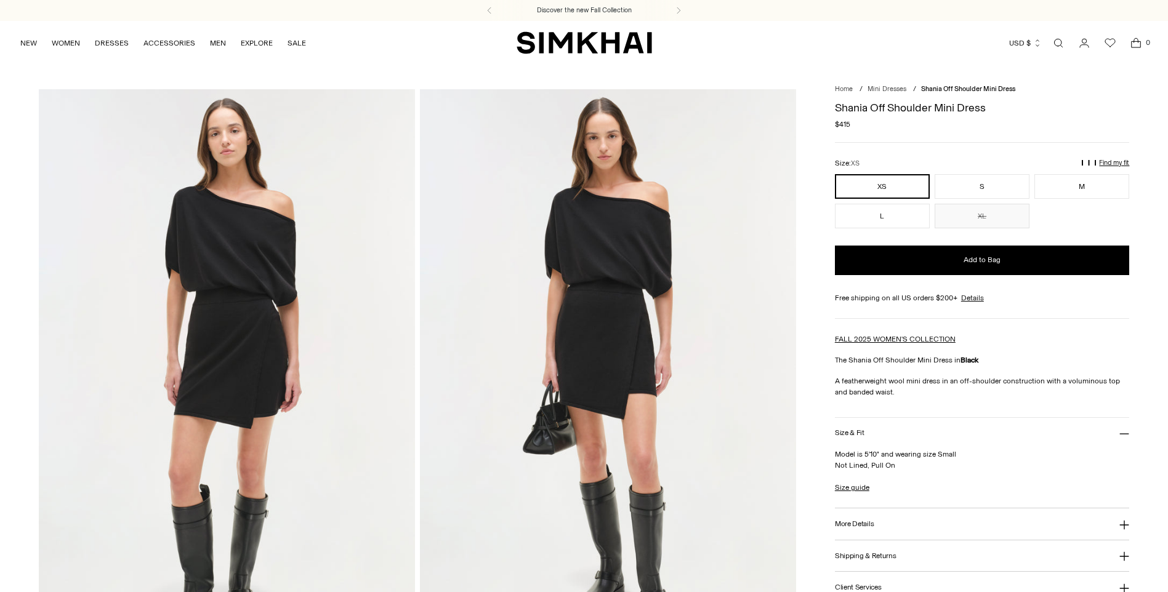 This screenshot has width=1168, height=592. I want to click on a: Discover the new Fall Collection, so click(584, 10).